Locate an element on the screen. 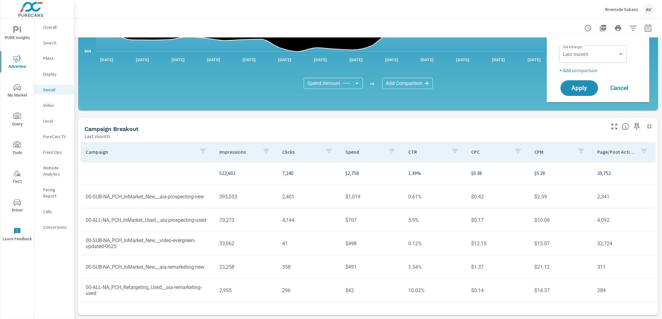 Image resolution: width=662 pixels, height=319 pixels. p: Conversions is located at coordinates (56, 227).